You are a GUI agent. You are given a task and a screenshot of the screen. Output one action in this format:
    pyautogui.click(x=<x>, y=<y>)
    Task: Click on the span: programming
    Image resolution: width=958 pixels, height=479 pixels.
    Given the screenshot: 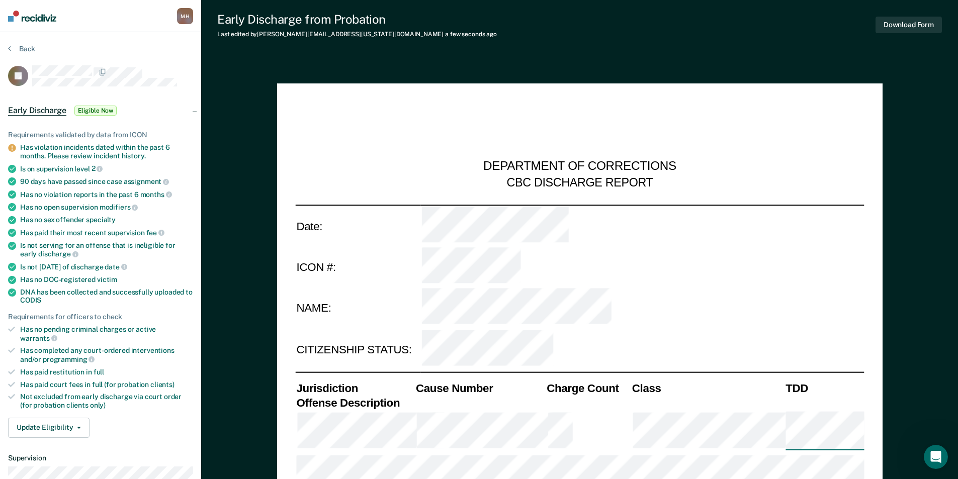 What is the action you would take?
    pyautogui.click(x=68, y=360)
    